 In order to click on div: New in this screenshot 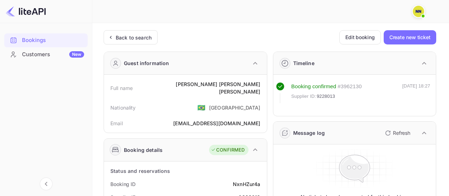, I will do `click(77, 54)`.